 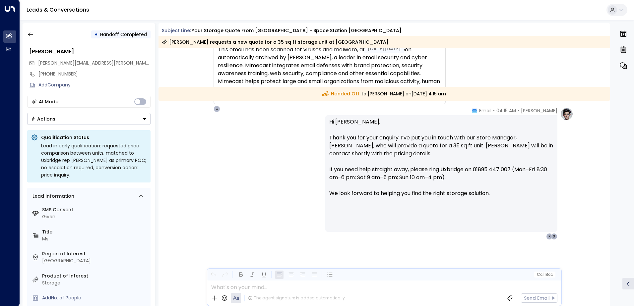 I want to click on label: Region of Interest, so click(x=95, y=254).